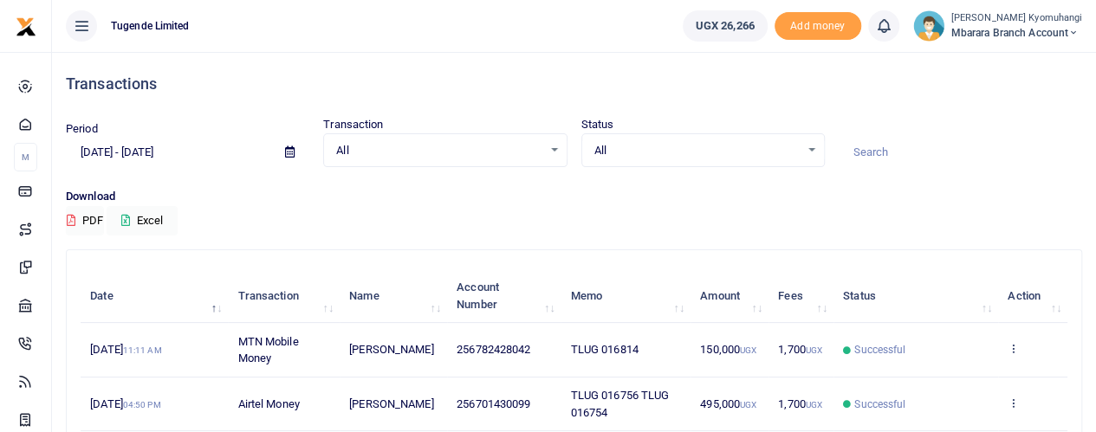 This screenshot has width=1096, height=432. What do you see at coordinates (26, 25) in the screenshot?
I see `a: logo-small logo-large logo-large` at bounding box center [26, 25].